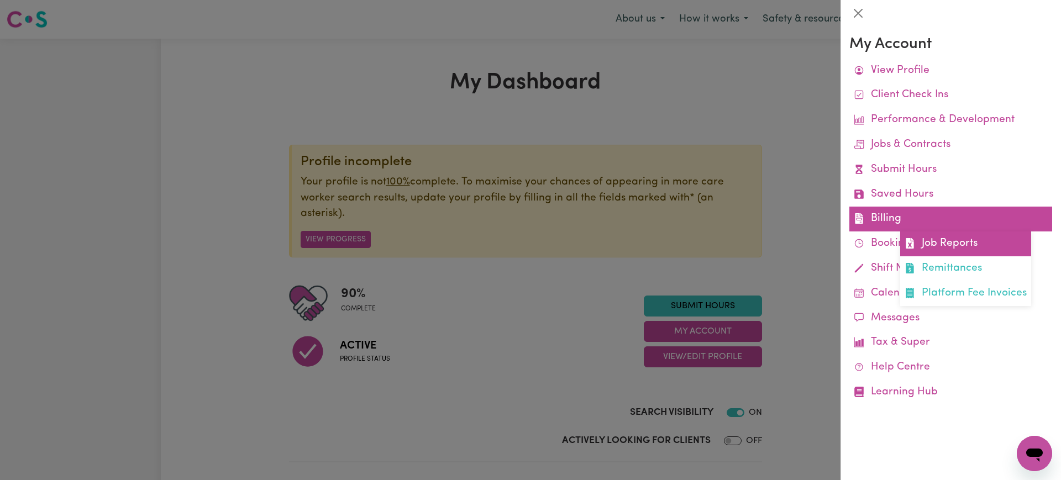 The height and width of the screenshot is (480, 1061). I want to click on a: Remittances, so click(965, 269).